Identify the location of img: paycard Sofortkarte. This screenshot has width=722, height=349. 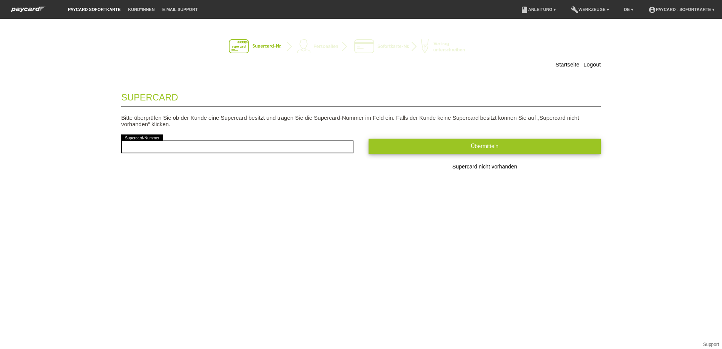
(28, 9).